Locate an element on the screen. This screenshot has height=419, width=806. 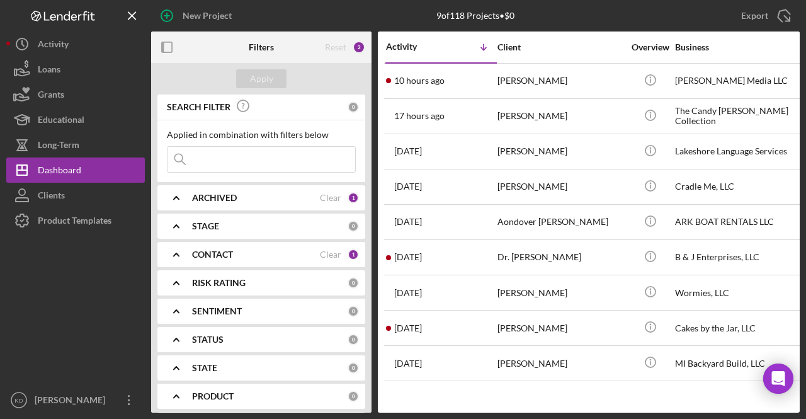
button: Educational is located at coordinates (76, 120).